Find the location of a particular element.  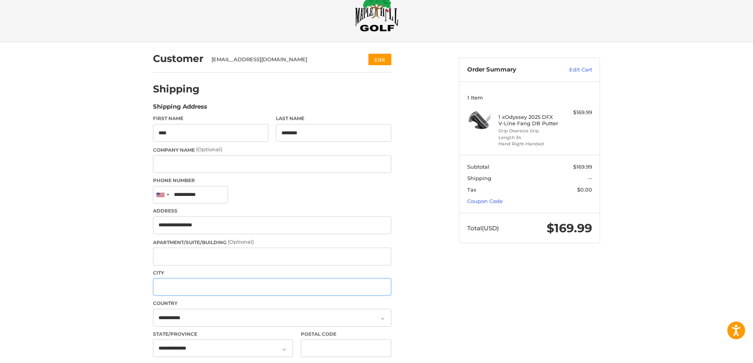

label: Phone Number is located at coordinates (272, 181).